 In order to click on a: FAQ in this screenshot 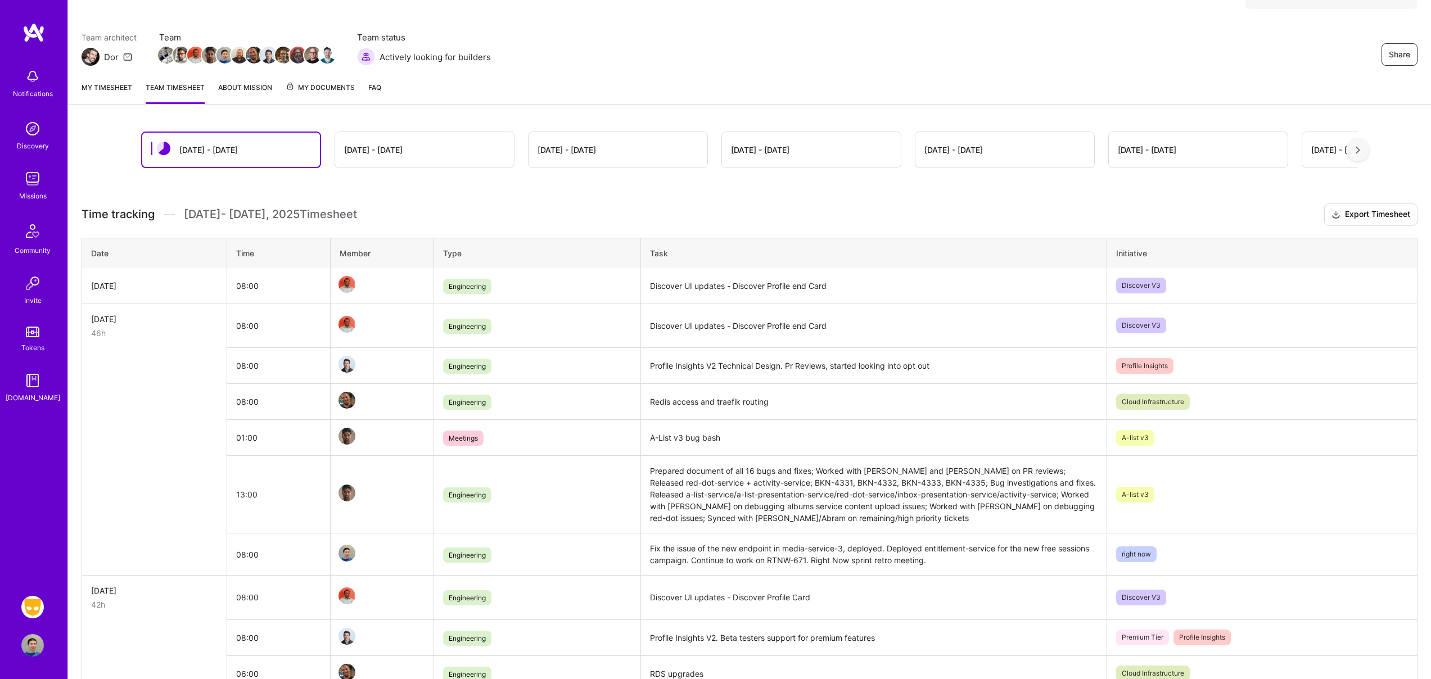, I will do `click(374, 93)`.